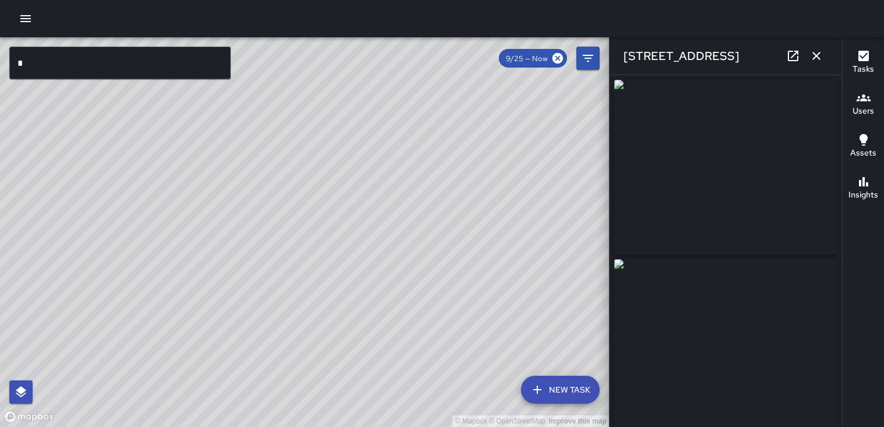 The height and width of the screenshot is (427, 884). I want to click on button: Users, so click(863, 105).